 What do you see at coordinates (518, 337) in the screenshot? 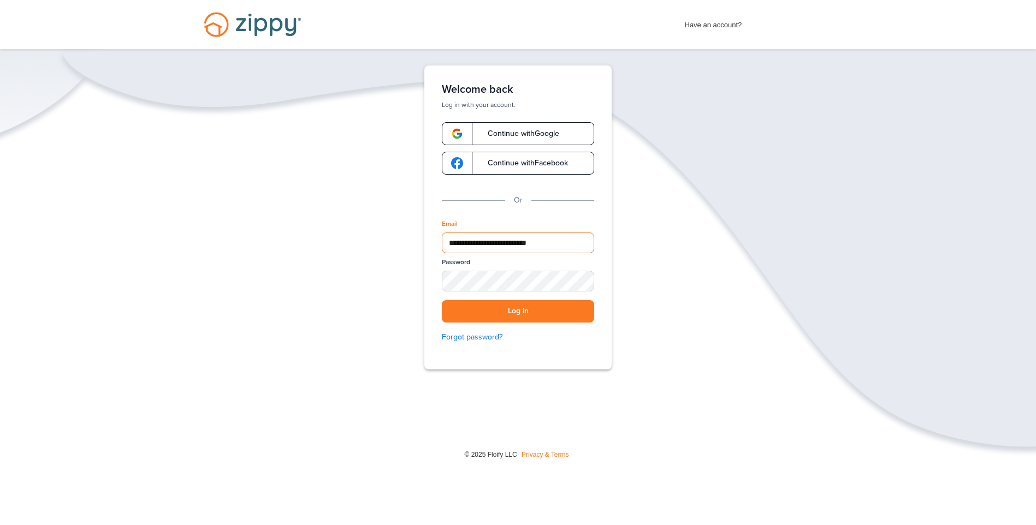
I see `a: Forgot password?` at bounding box center [518, 337].